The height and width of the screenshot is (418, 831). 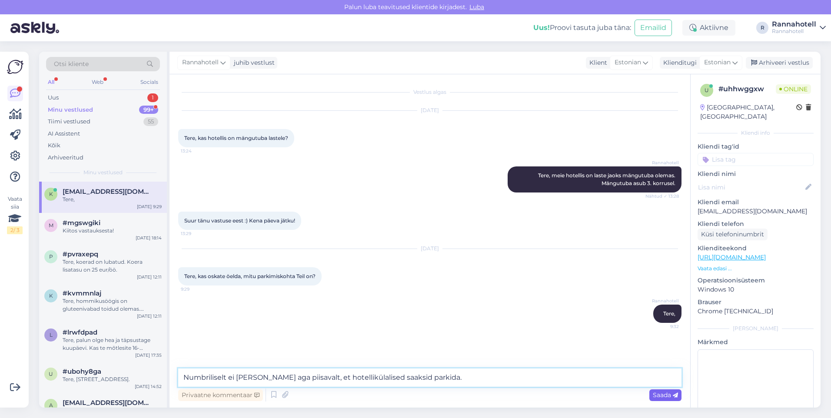 I want to click on input: Lisa nimi, so click(x=751, y=187).